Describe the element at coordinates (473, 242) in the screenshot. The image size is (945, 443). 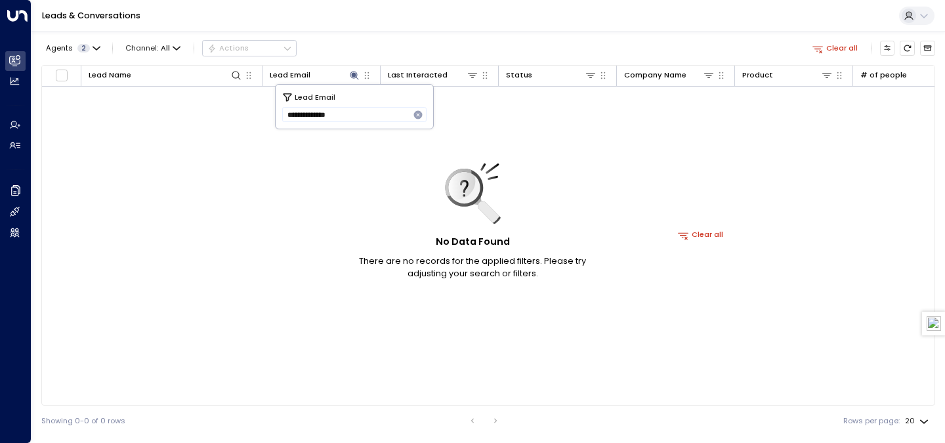
I see `h5: No Data Found` at that location.